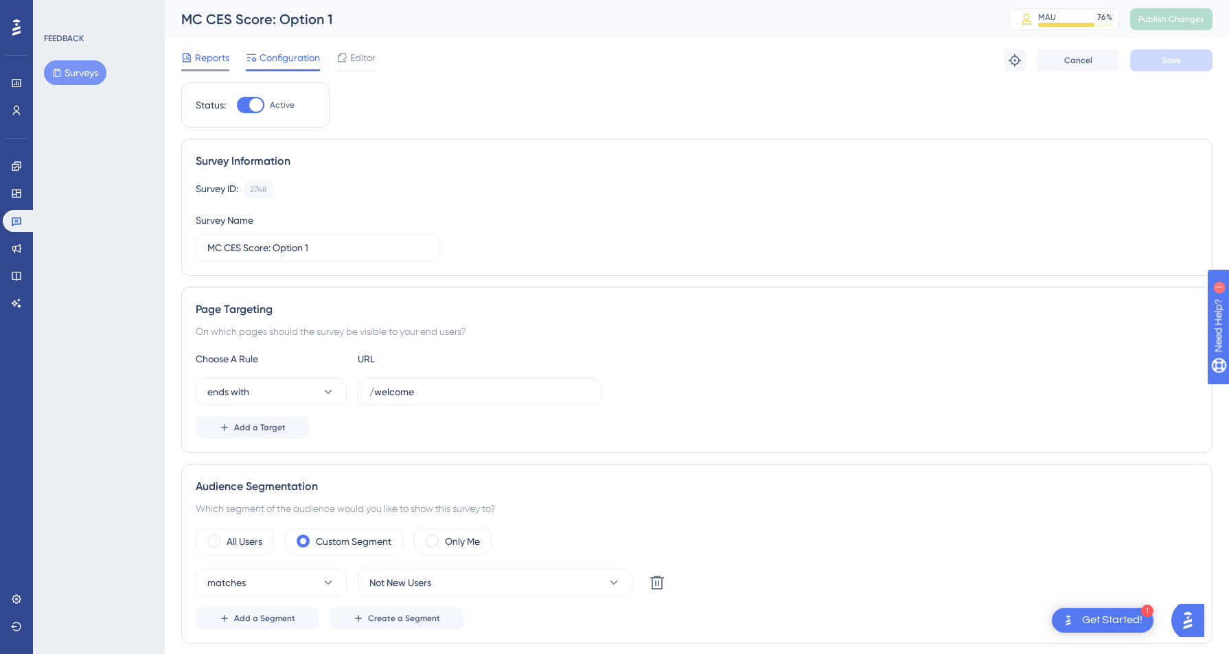 The image size is (1229, 654). What do you see at coordinates (225, 220) in the screenshot?
I see `div: Survey Name` at bounding box center [225, 220].